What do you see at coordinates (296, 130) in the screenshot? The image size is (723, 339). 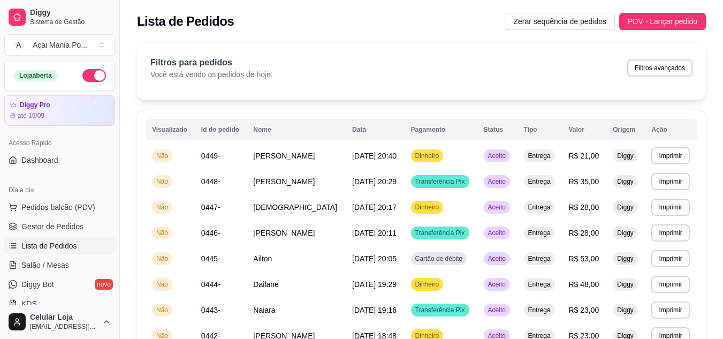 I see `th: Nome` at bounding box center [296, 130].